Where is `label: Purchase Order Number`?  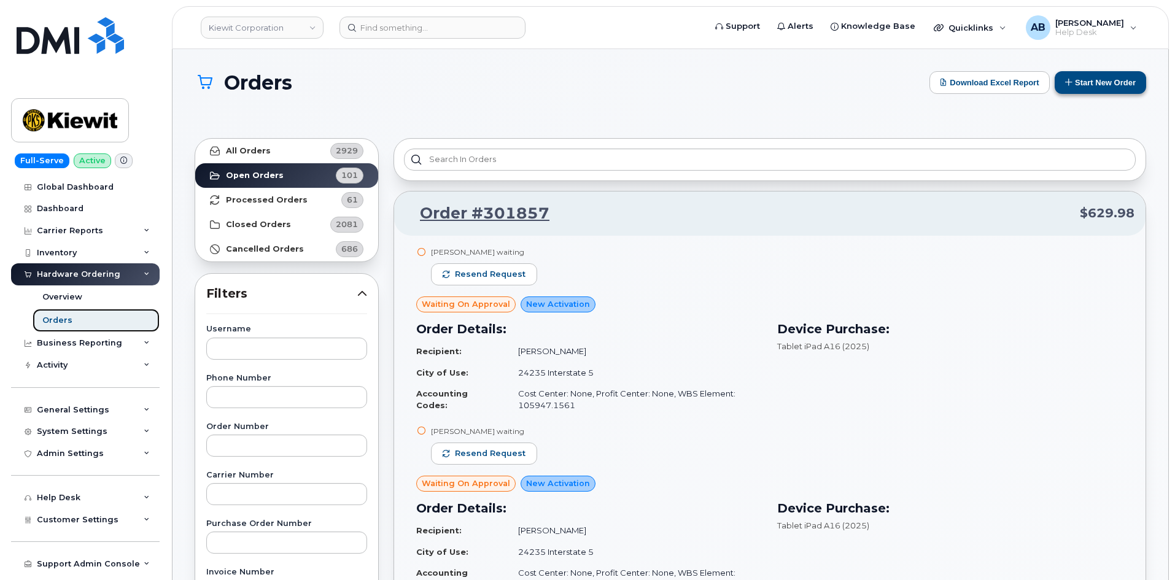
label: Purchase Order Number is located at coordinates (287, 524).